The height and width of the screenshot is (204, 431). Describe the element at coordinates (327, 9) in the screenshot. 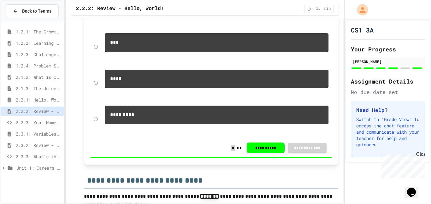

I see `span: min` at that location.